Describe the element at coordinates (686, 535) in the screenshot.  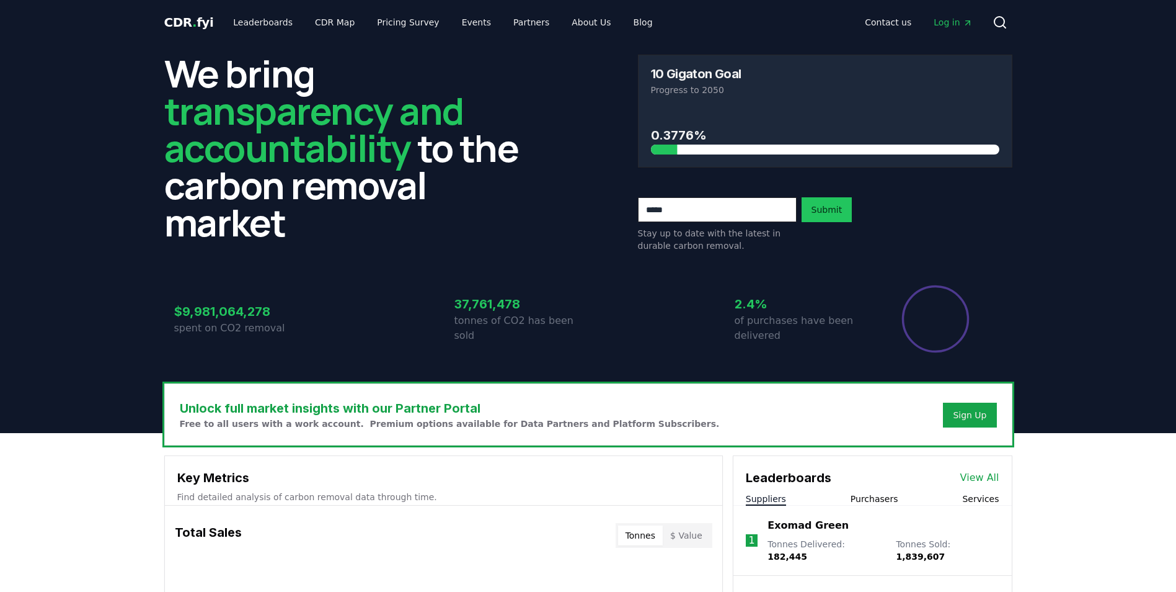
I see `button: $ Value` at that location.